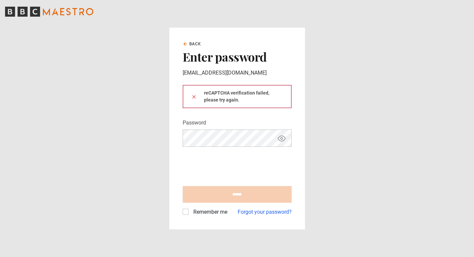 Image resolution: width=474 pixels, height=257 pixels. What do you see at coordinates (195, 44) in the screenshot?
I see `span: Back` at bounding box center [195, 44].